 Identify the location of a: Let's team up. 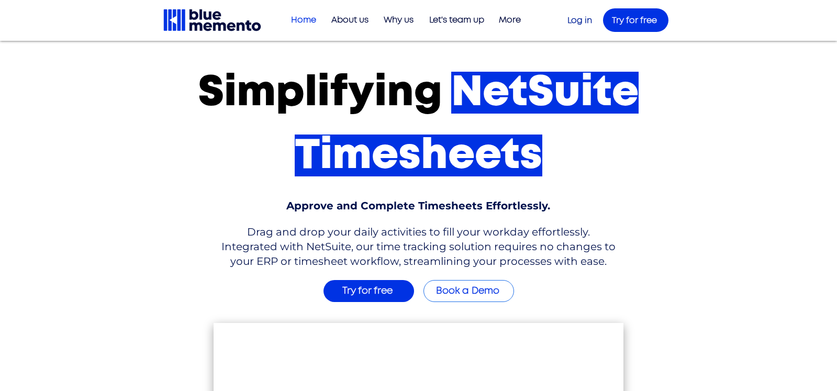
(454, 20).